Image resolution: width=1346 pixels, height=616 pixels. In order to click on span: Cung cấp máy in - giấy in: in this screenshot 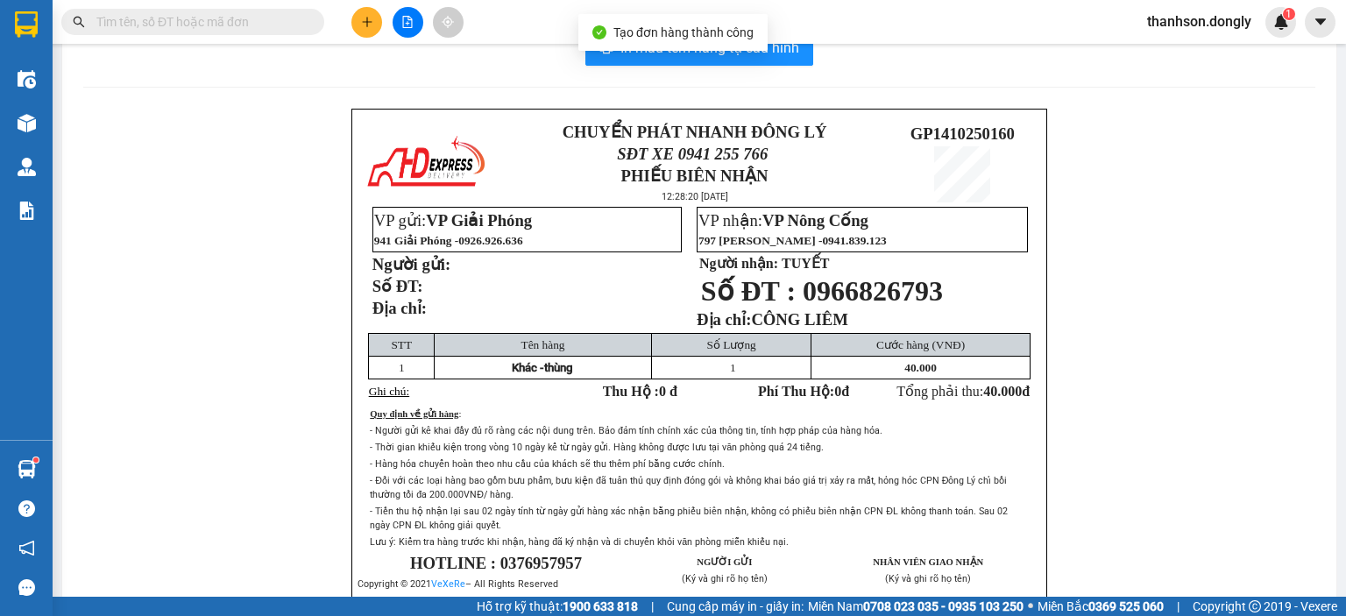, I will do `click(735, 607)`.